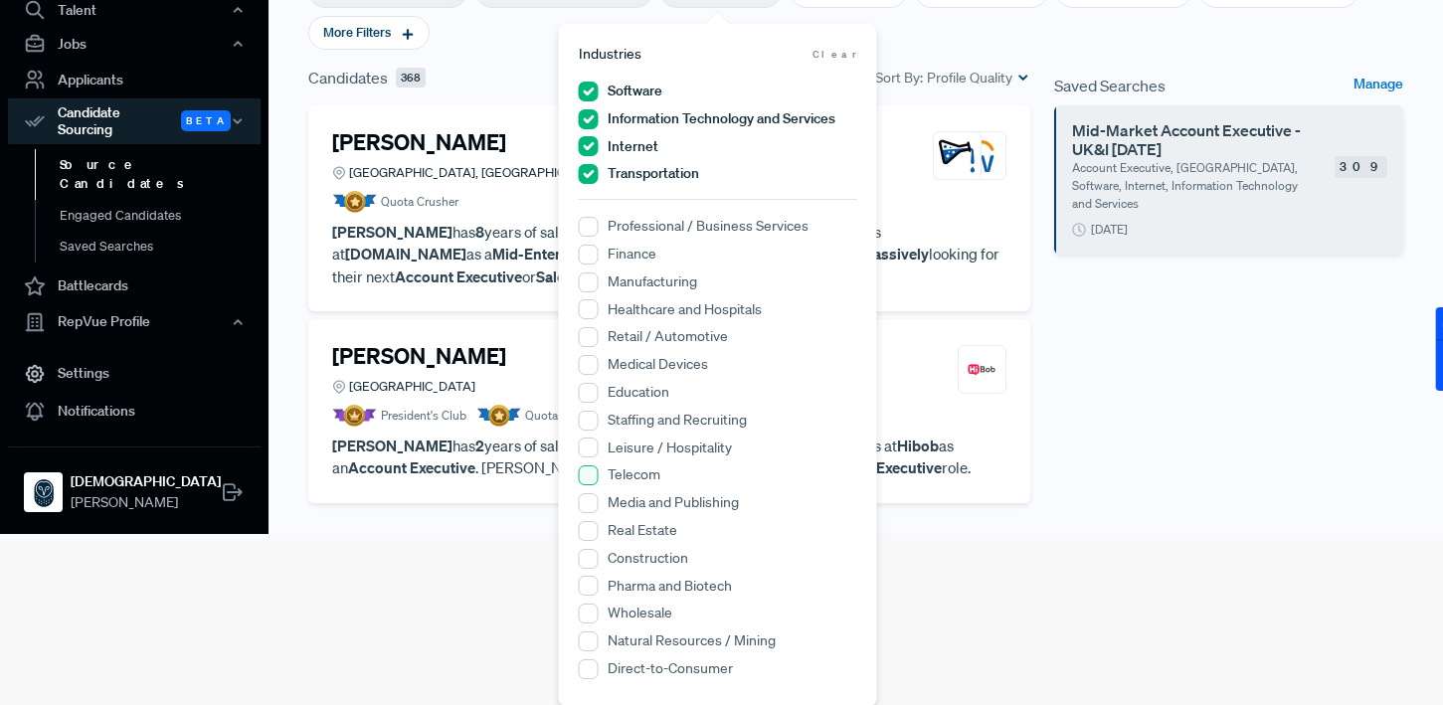 The width and height of the screenshot is (1443, 705). What do you see at coordinates (721, 118) in the screenshot?
I see `label: Information Technology and Services` at bounding box center [721, 118].